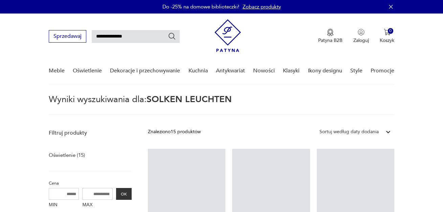 This screenshot has height=212, width=443. What do you see at coordinates (67, 37) in the screenshot?
I see `a: Sprzedawaj` at bounding box center [67, 37].